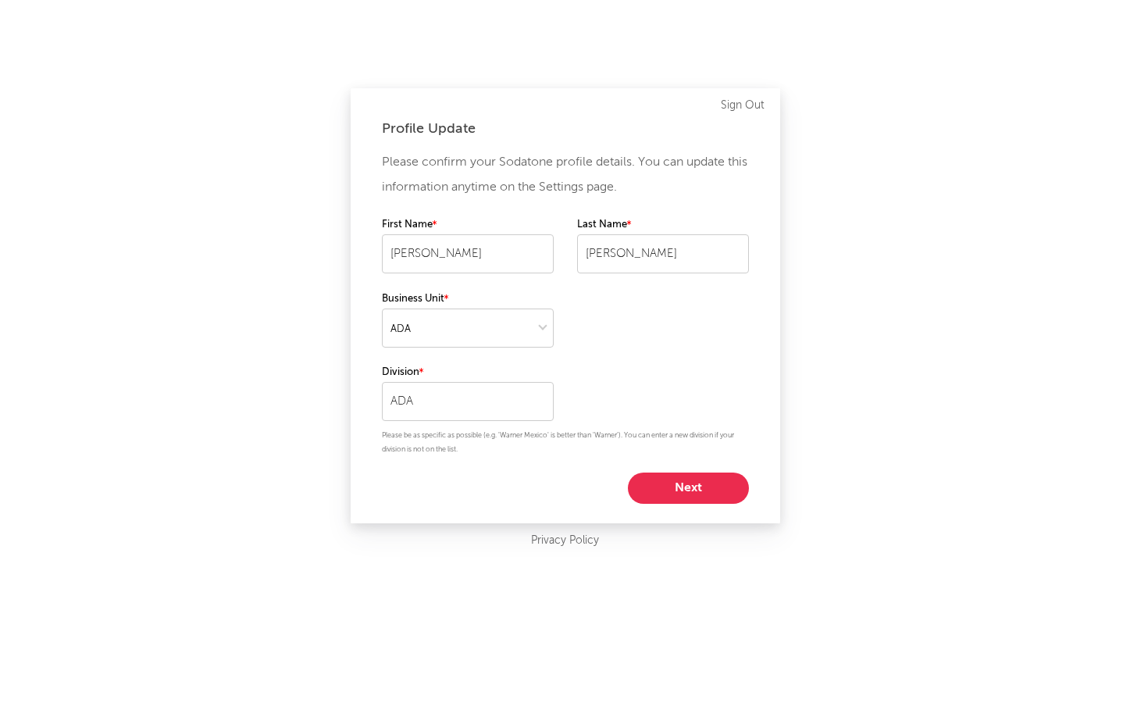  Describe the element at coordinates (565, 129) in the screenshot. I see `div: Profile Update` at that location.